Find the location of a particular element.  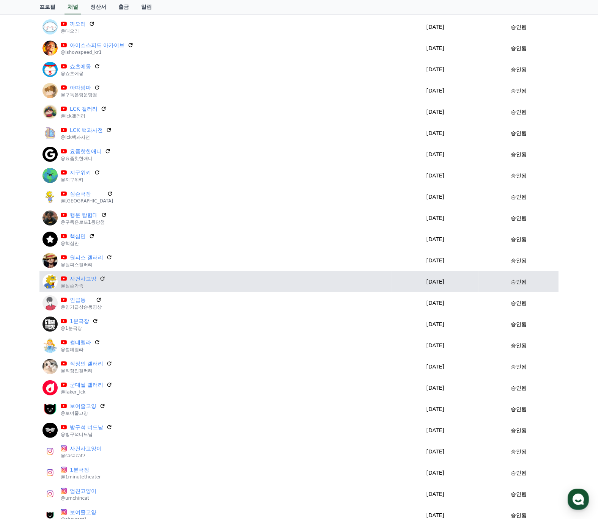

a: 아따맘마 is located at coordinates (80, 88).